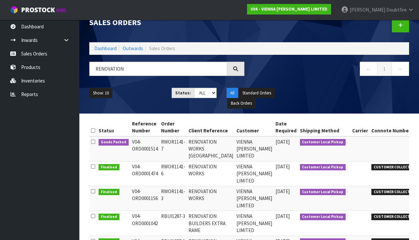  Describe the element at coordinates (145, 128) in the screenshot. I see `th: Reference Number` at that location.